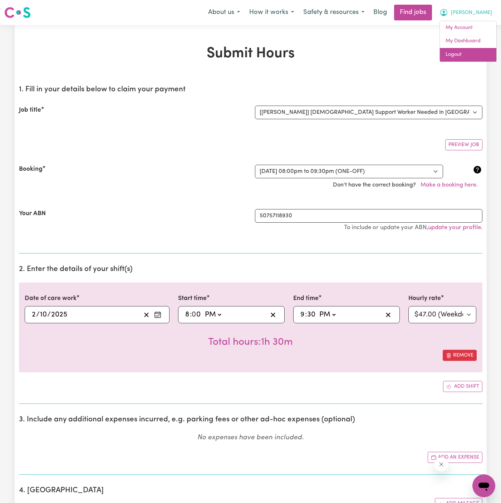 The height and width of the screenshot is (503, 501). What do you see at coordinates (251, 342) in the screenshot?
I see `span: Total hours worked: 1 hour 30 minutes` at bounding box center [251, 342].